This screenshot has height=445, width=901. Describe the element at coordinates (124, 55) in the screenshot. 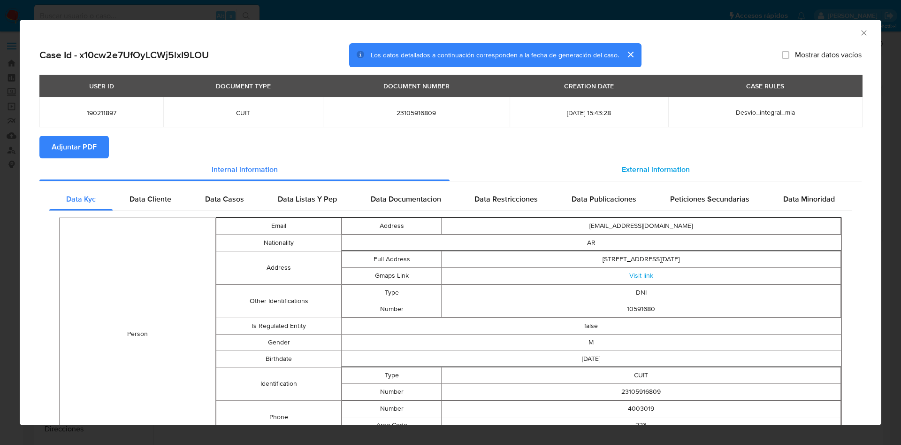

I see `h2: Case Id - x10cw2e7UfOyLCWj5lxI9LOU` at that location.